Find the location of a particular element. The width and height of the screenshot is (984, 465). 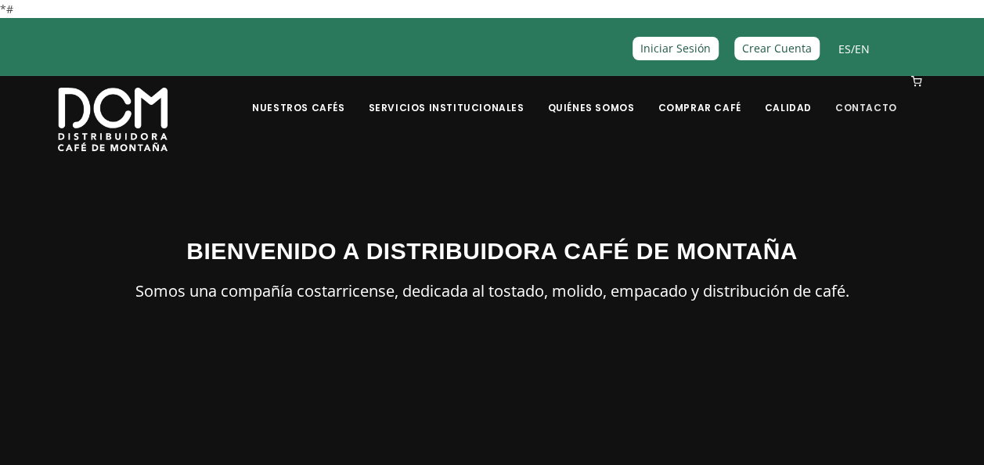

a: ES is located at coordinates (845, 49).